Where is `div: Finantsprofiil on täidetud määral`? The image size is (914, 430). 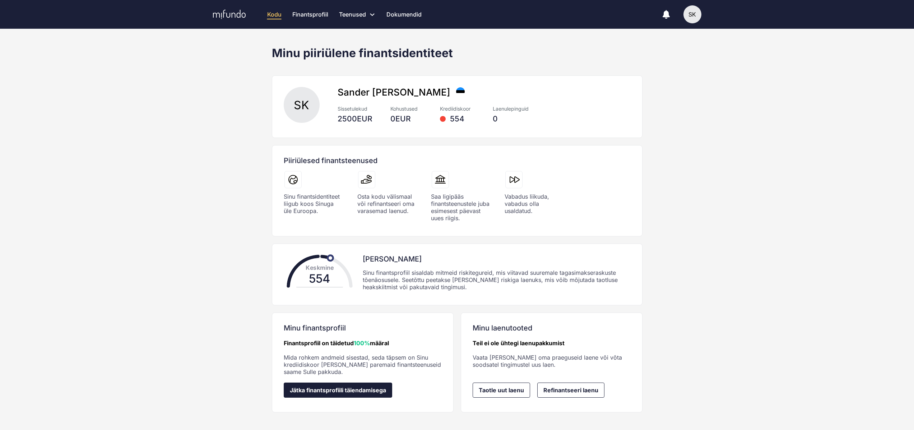
div: Finantsprofiil on täidetud määral is located at coordinates (363, 343).